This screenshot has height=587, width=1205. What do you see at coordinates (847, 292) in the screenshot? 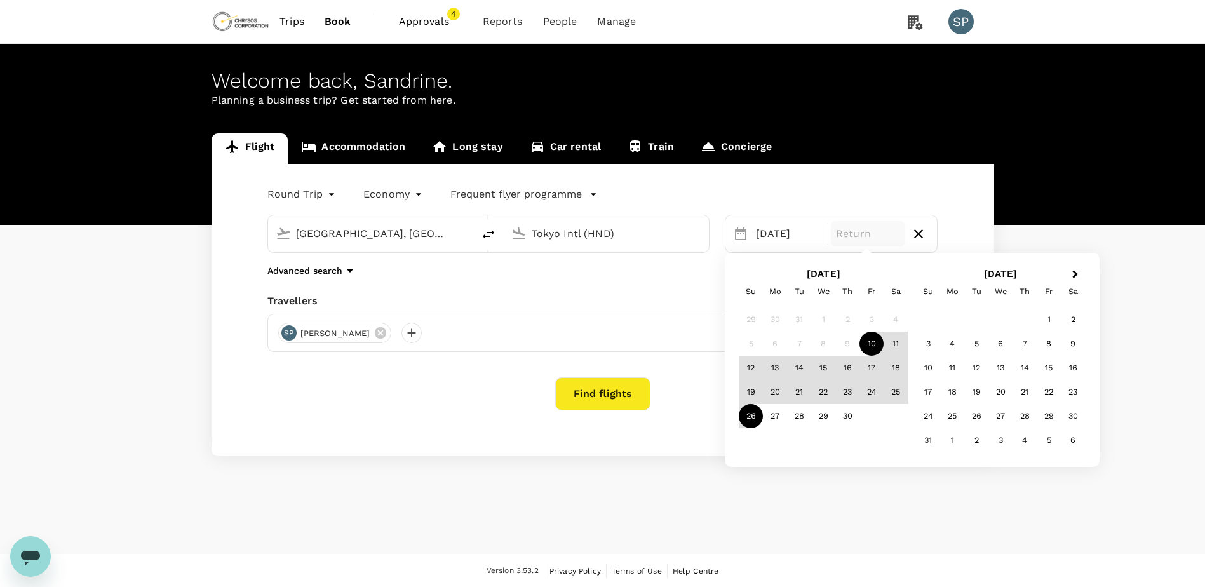
I see `div: Thursday` at bounding box center [847, 292].